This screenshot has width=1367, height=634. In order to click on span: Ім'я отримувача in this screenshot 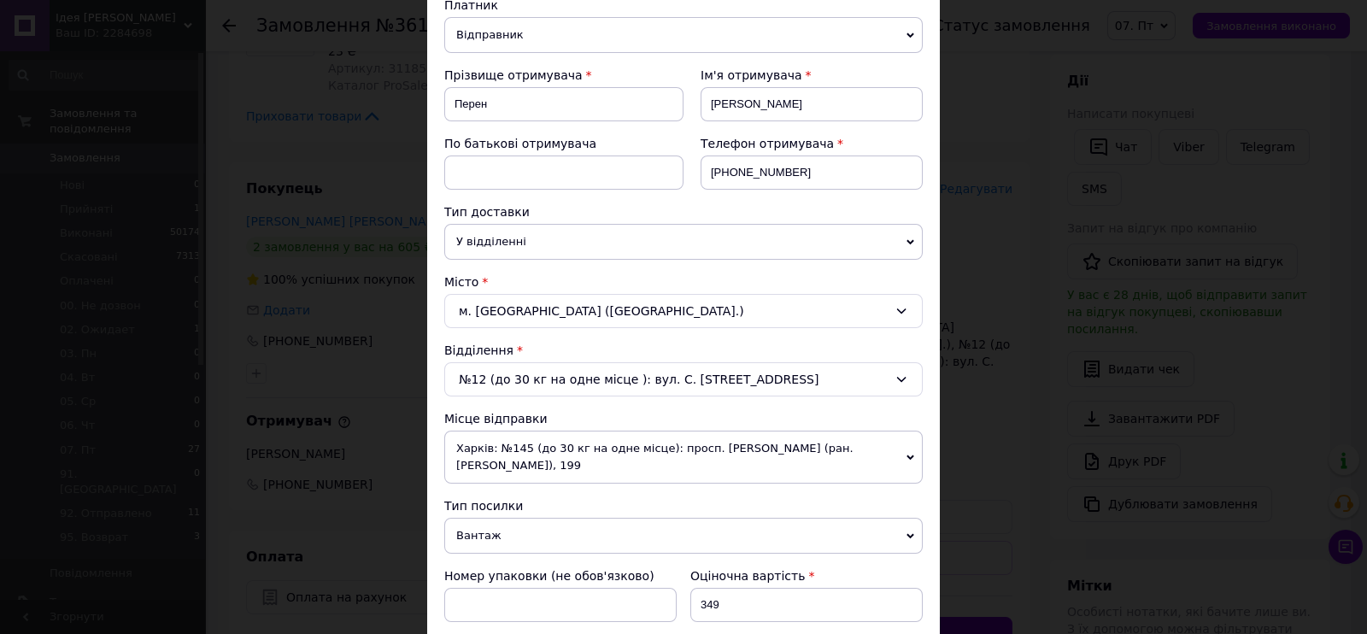, I will do `click(751, 75)`.